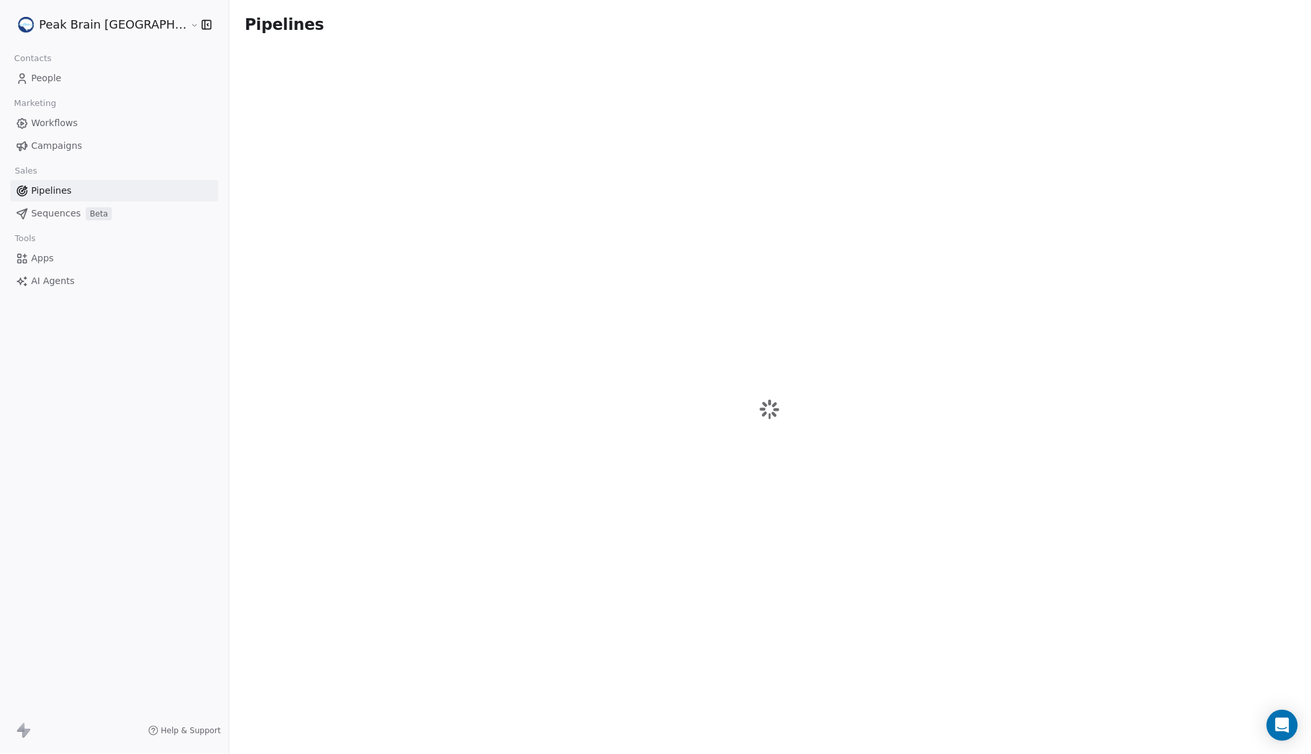 The image size is (1311, 754). What do you see at coordinates (114, 123) in the screenshot?
I see `a: Workflows` at bounding box center [114, 123].